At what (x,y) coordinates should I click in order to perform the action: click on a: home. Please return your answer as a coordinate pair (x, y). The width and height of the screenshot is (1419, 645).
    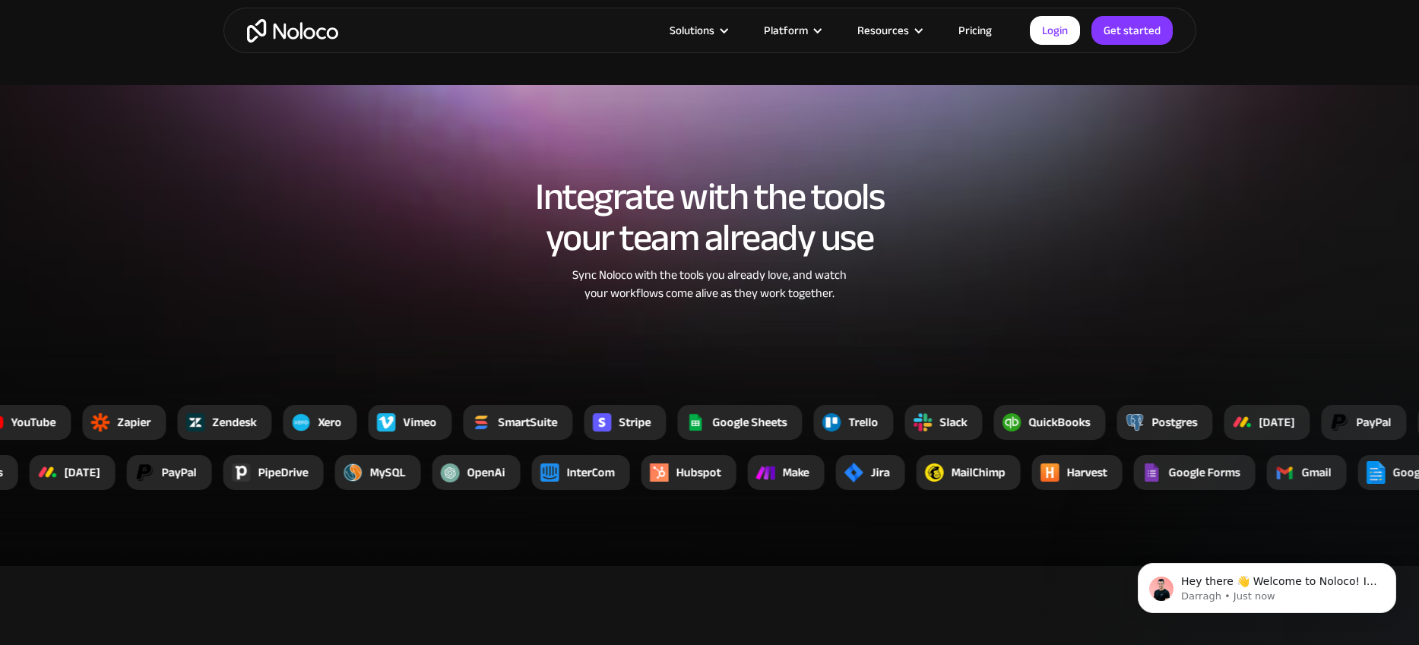
    Looking at the image, I should click on (293, 30).